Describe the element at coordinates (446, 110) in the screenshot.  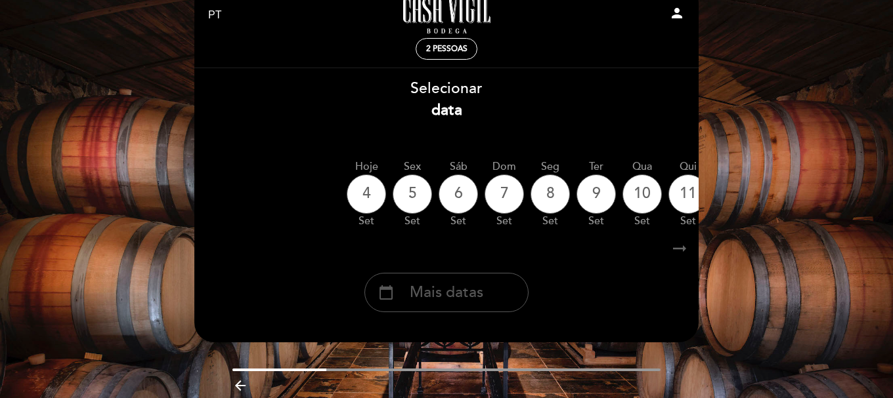
I see `b: data` at that location.